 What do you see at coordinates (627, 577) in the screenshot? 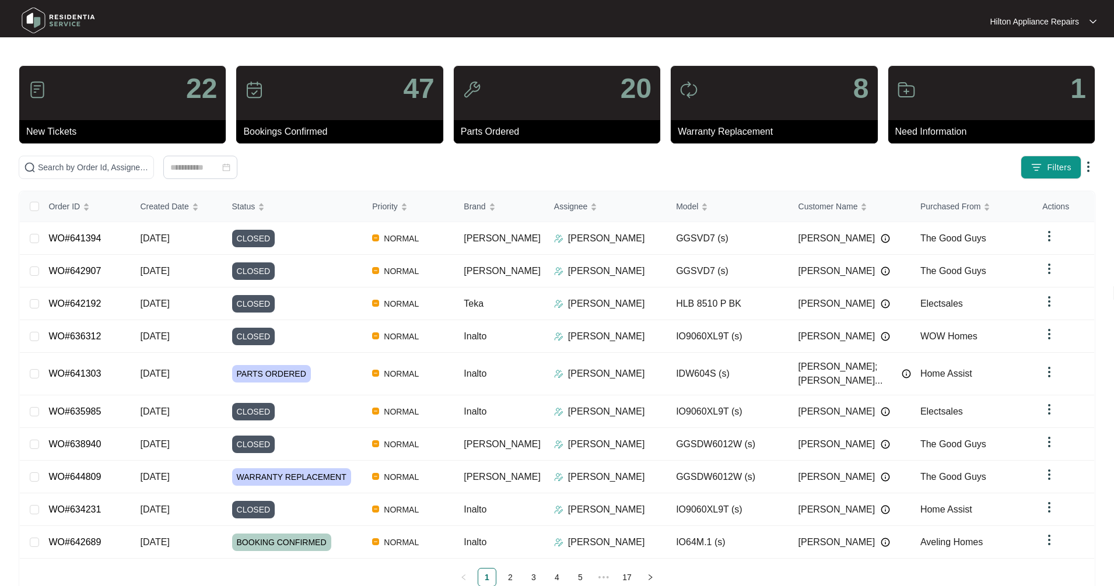
I see `a: 17` at bounding box center [627, 577].